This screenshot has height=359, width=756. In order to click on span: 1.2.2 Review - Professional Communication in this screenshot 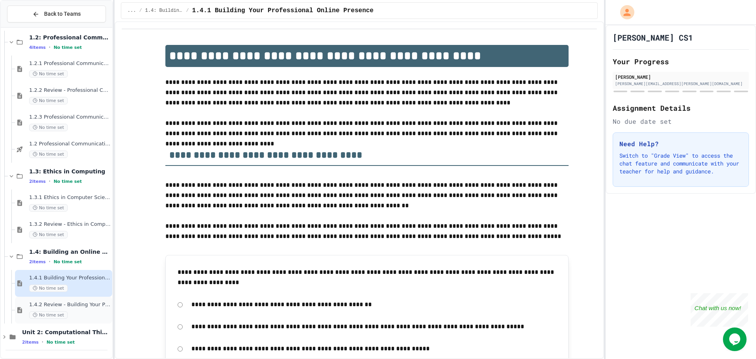, I will do `click(70, 90)`.